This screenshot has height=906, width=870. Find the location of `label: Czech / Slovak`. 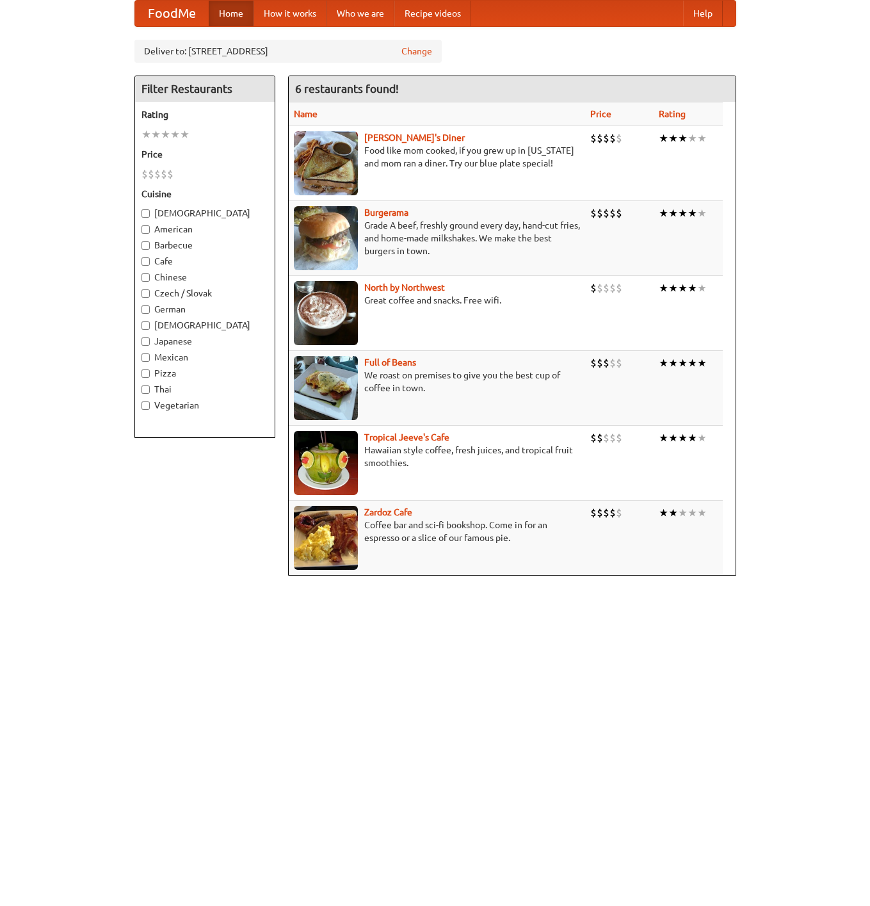

label: Czech / Slovak is located at coordinates (205, 293).